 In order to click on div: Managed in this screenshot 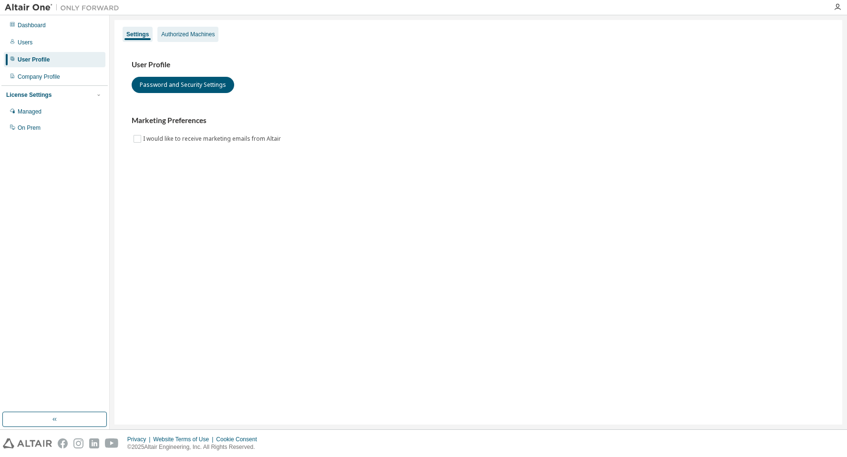, I will do `click(30, 112)`.